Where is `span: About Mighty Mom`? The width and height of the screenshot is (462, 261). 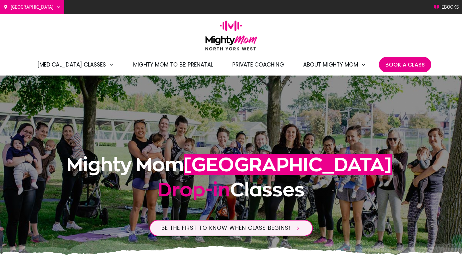
span: About Mighty Mom is located at coordinates (331, 65).